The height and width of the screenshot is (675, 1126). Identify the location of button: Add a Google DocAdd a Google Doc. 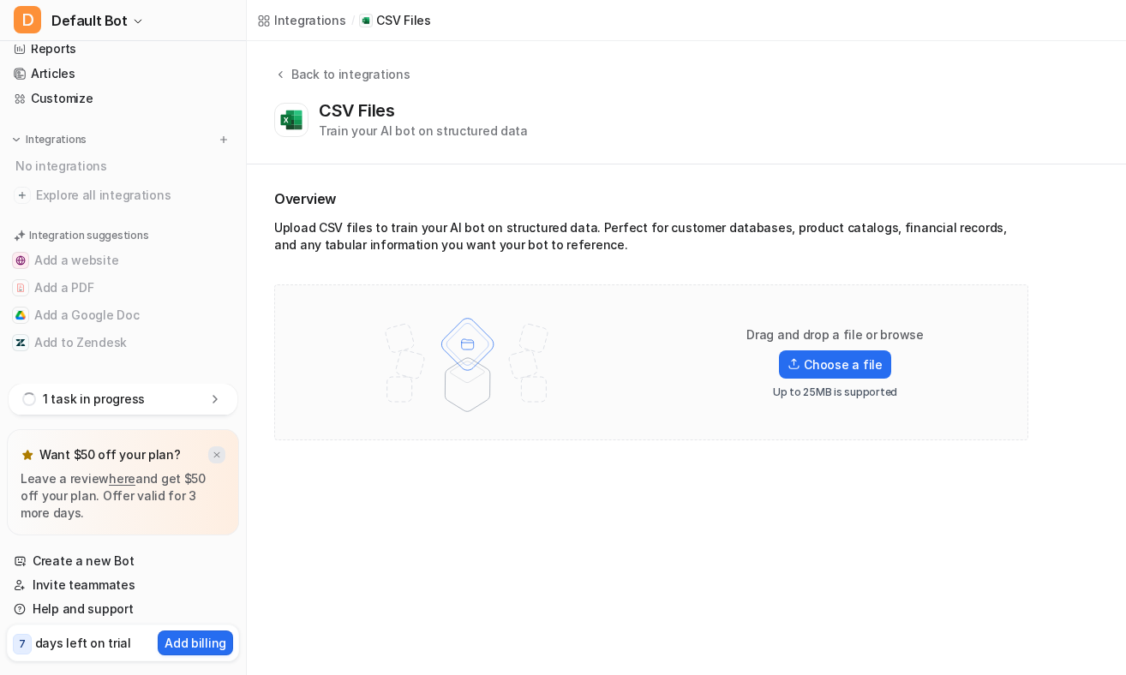
(123, 315).